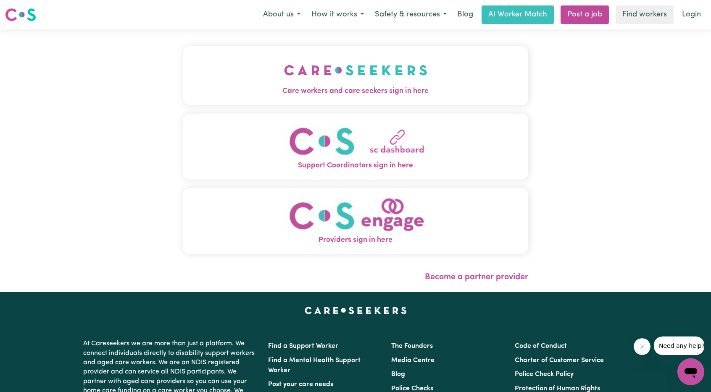 This screenshot has width=711, height=392. I want to click on button: Safety & resources, so click(411, 15).